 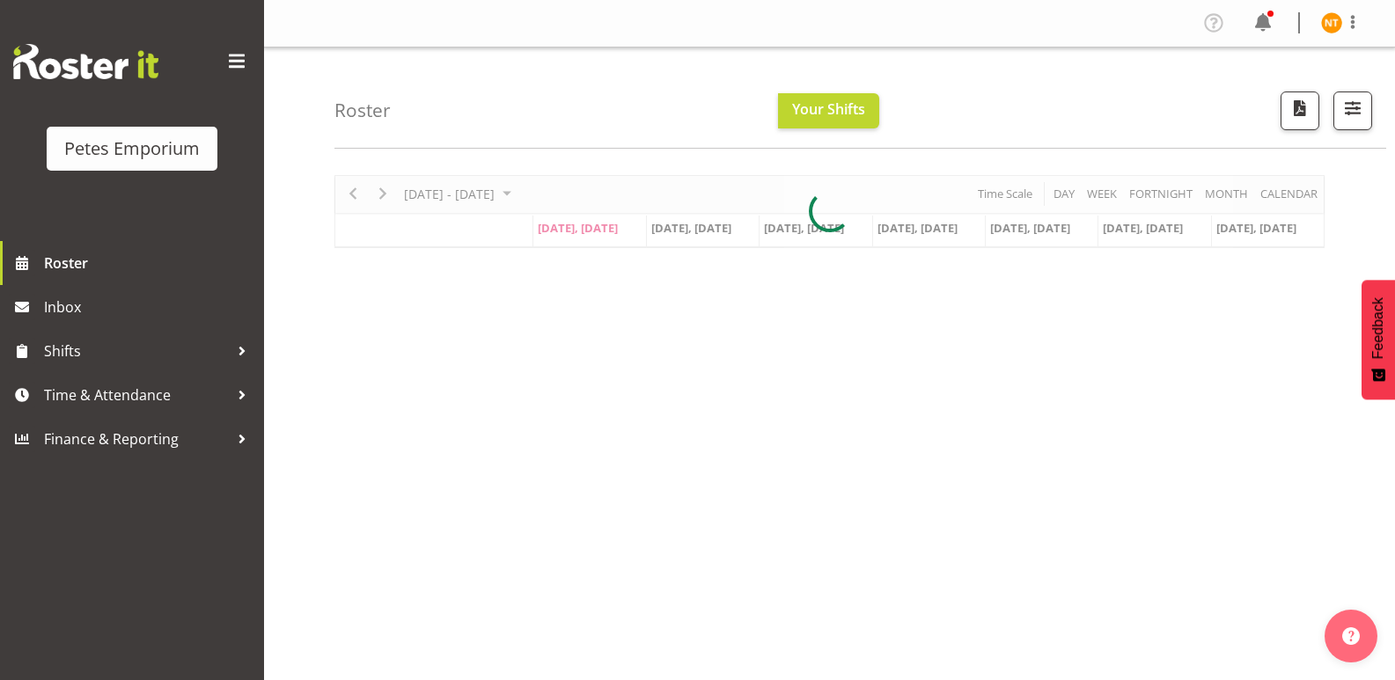 I want to click on span: Inbox, so click(x=150, y=307).